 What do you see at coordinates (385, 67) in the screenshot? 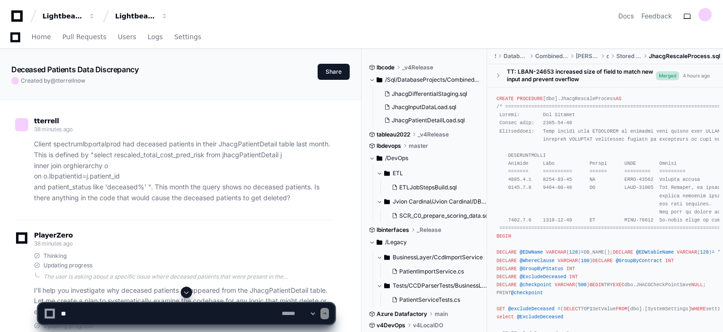
I see `span: lbcode` at bounding box center [385, 67].